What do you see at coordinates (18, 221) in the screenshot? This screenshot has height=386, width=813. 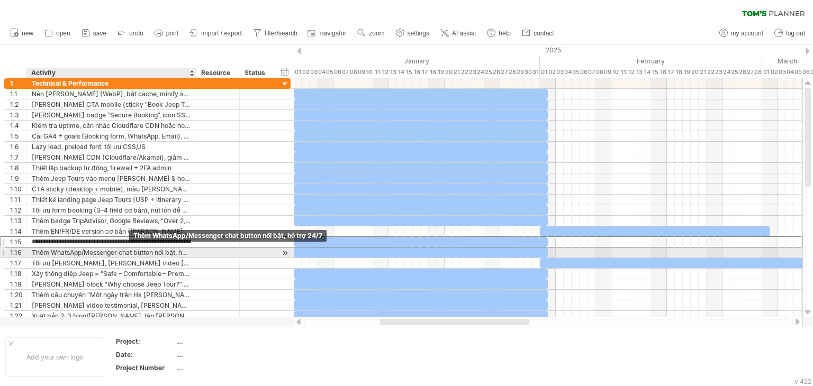 I see `div: 1.13` at bounding box center [18, 221].